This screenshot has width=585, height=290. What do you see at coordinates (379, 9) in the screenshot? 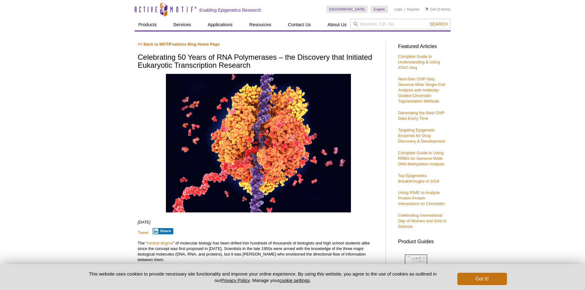
I see `a: English` at bounding box center [379, 9].